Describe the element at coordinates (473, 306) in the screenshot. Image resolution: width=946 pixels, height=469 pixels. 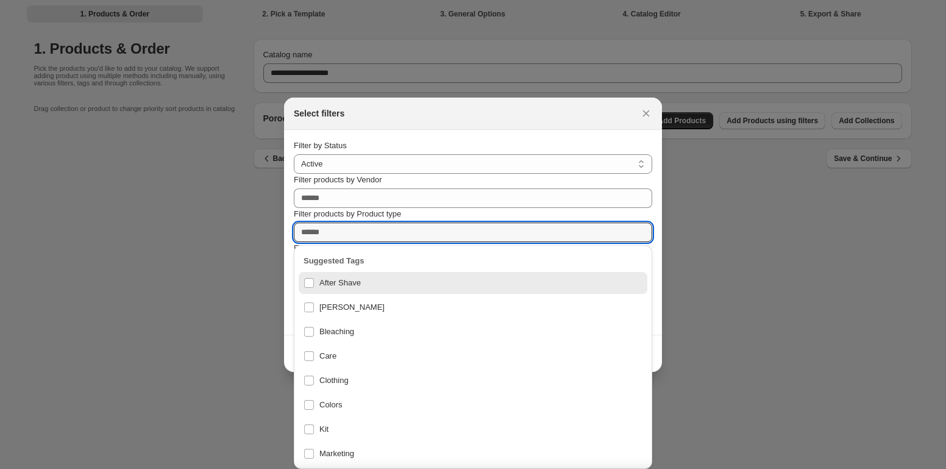
I see `li: Beard` at that location.